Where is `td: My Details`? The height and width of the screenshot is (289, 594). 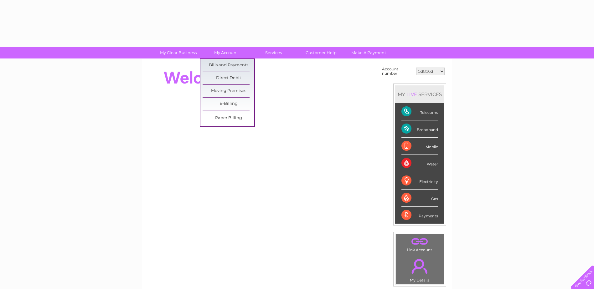 td: My Details is located at coordinates (420, 269).